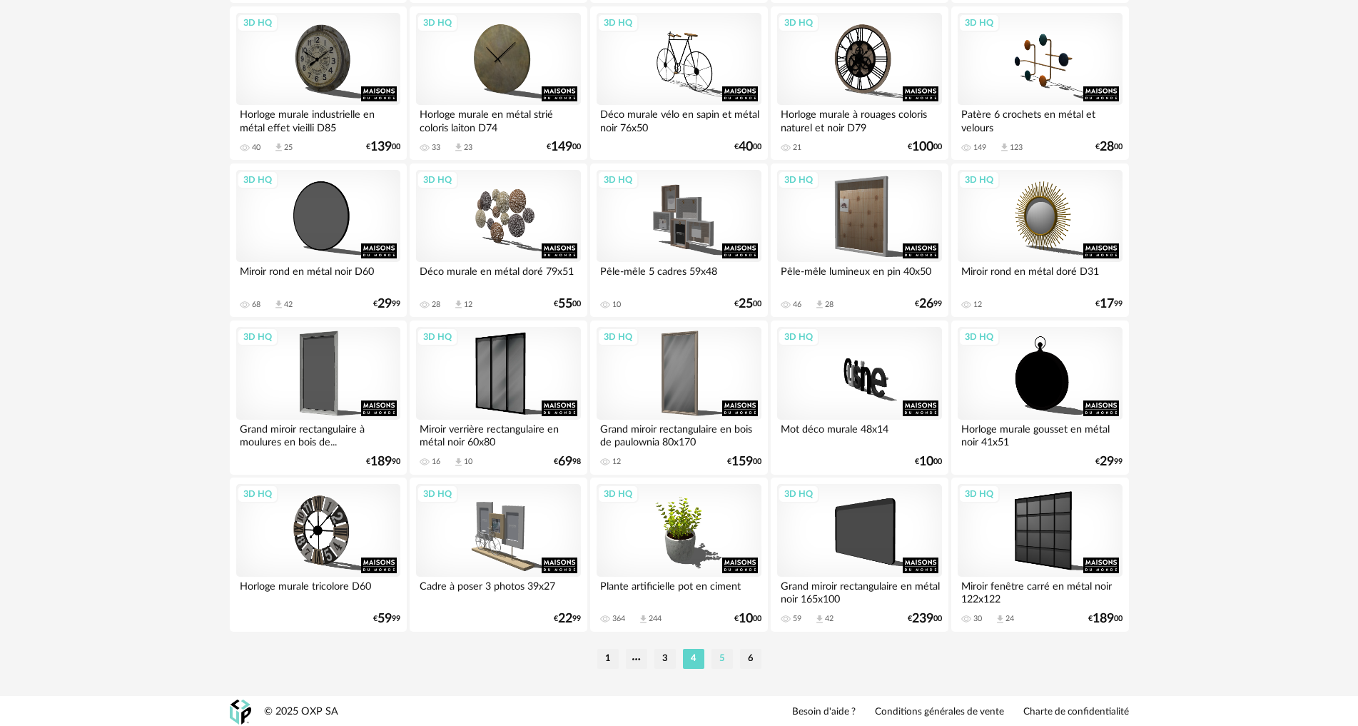 Image resolution: width=1358 pixels, height=726 pixels. What do you see at coordinates (617, 305) in the screenshot?
I see `div: 10` at bounding box center [617, 305].